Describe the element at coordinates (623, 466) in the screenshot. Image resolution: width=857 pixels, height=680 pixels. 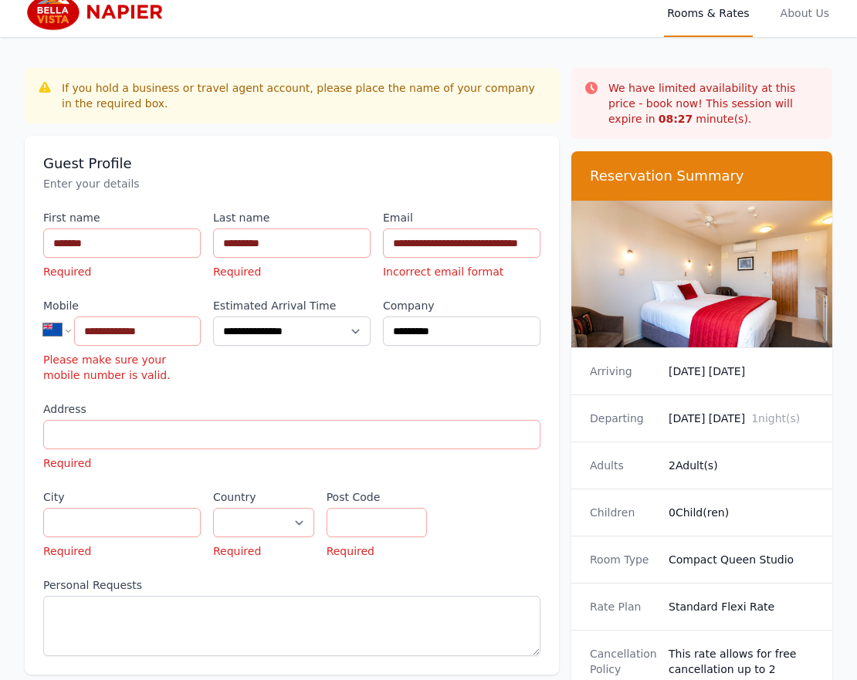
I see `dt: Adults` at that location.